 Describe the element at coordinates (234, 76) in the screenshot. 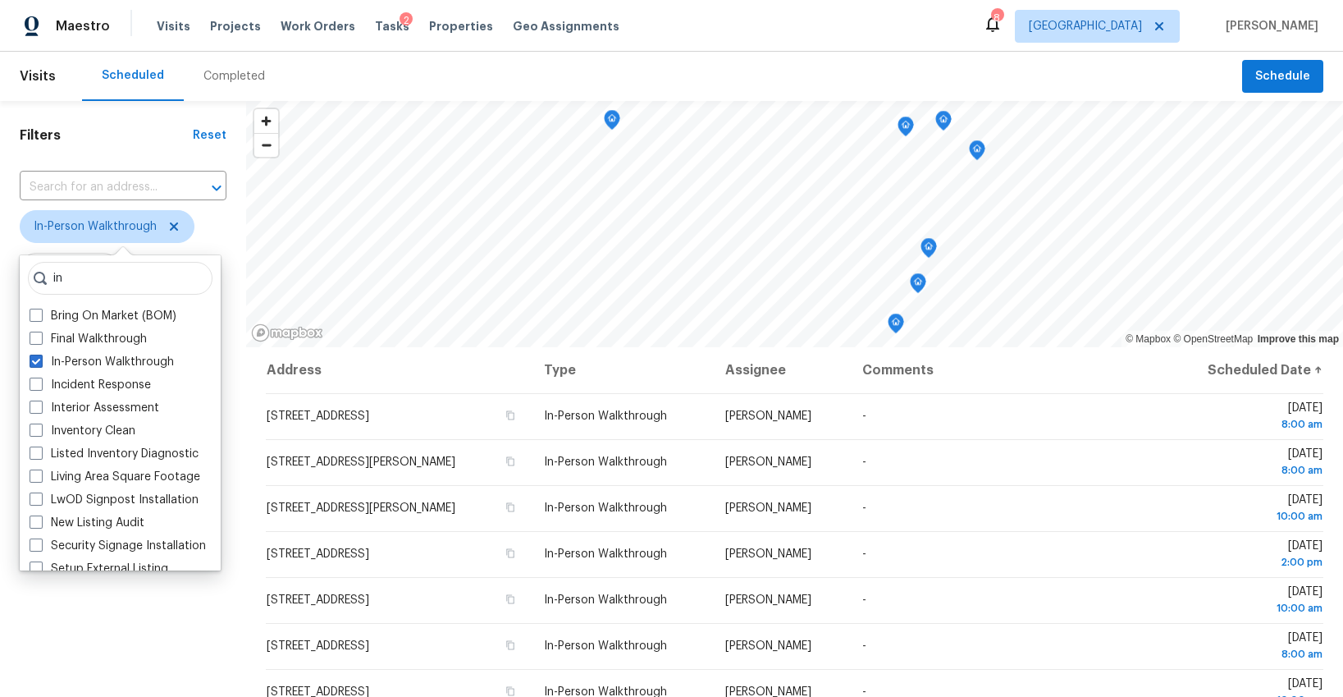

I see `div: Completed` at that location.